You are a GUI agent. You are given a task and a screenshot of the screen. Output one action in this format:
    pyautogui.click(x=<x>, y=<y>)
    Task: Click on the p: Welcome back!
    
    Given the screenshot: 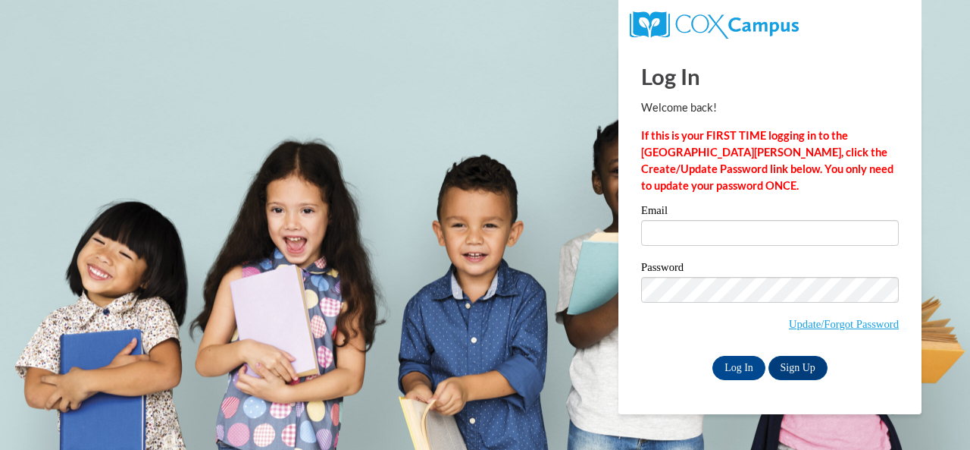 What is the action you would take?
    pyautogui.click(x=770, y=108)
    